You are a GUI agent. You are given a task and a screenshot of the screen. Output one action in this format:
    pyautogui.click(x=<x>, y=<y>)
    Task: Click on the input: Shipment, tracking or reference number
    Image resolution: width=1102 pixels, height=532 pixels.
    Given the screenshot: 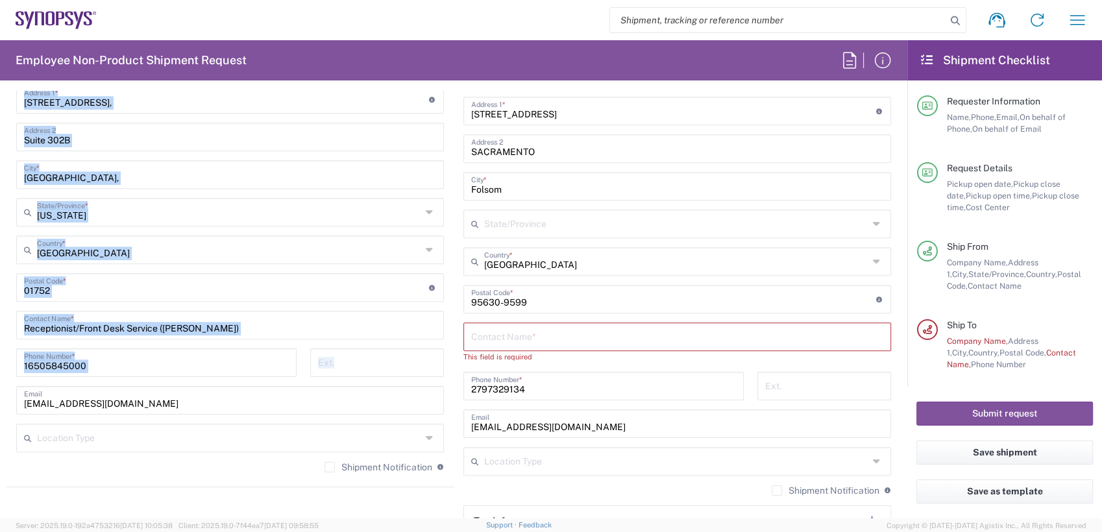 What is the action you would take?
    pyautogui.click(x=778, y=20)
    